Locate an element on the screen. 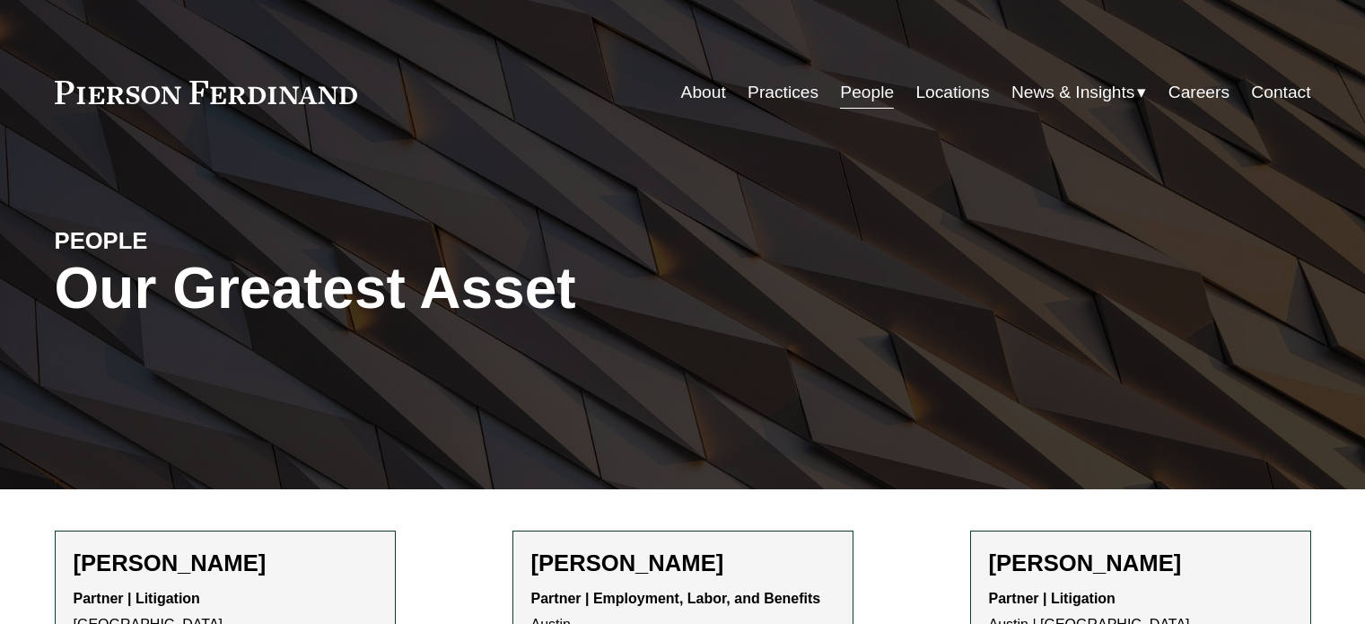 The height and width of the screenshot is (624, 1365). a: Careers is located at coordinates (1199, 92).